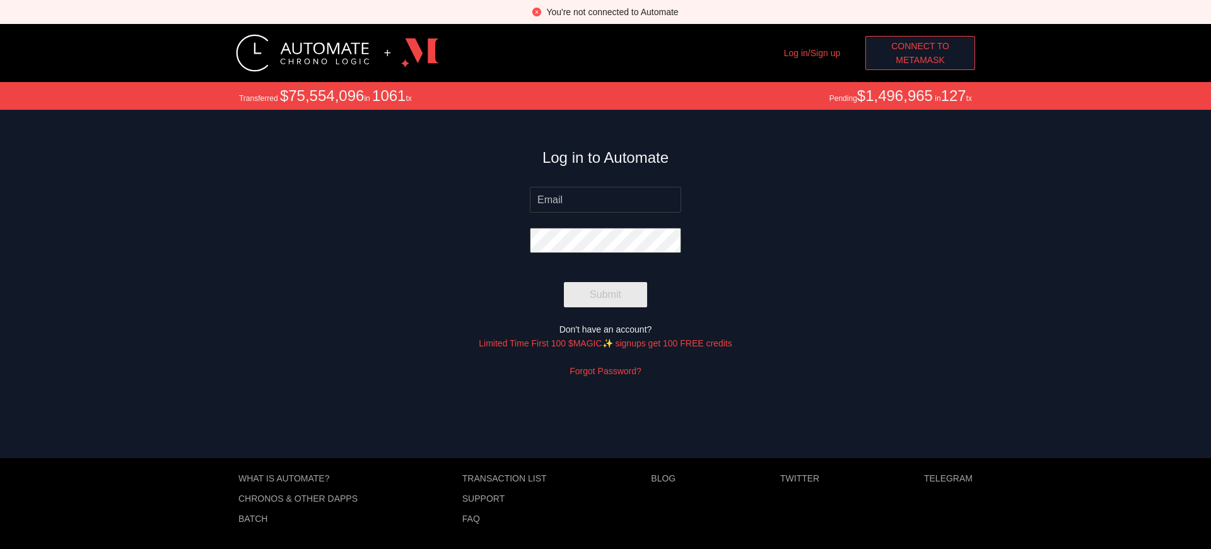 Image resolution: width=1211 pixels, height=549 pixels. I want to click on input: Email, so click(606, 199).